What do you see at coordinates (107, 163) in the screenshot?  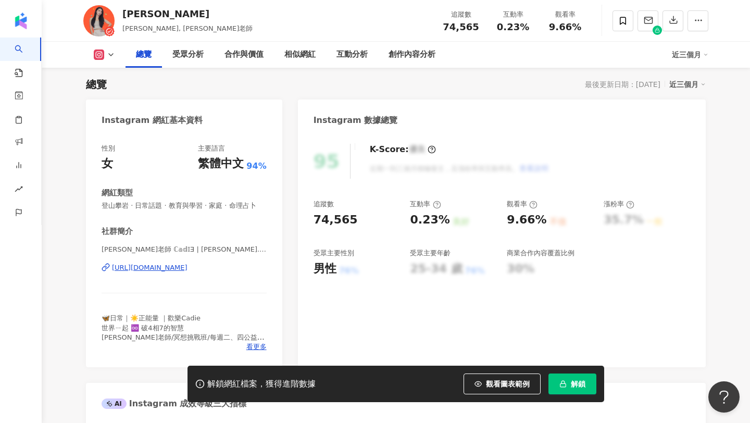 I see `div: 女` at bounding box center [107, 163].